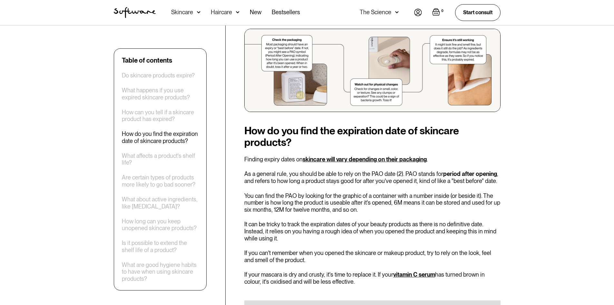 This screenshot has height=305, width=614. What do you see at coordinates (135, 13) in the screenshot?
I see `a: home` at bounding box center [135, 13].